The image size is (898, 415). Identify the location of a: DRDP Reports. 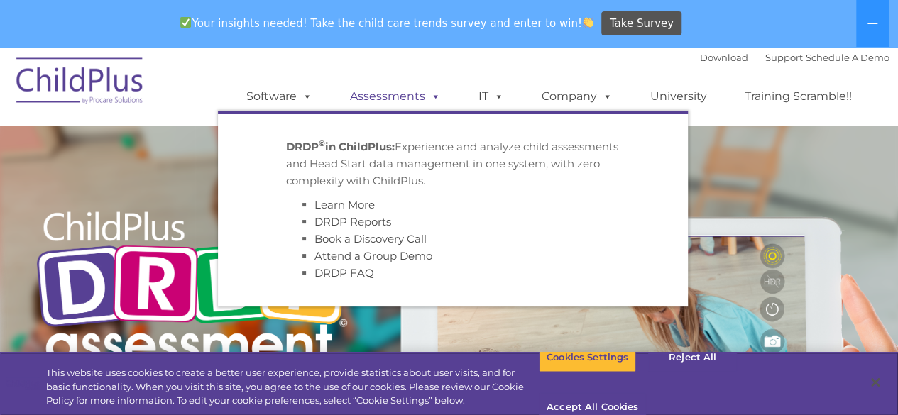
(353, 222).